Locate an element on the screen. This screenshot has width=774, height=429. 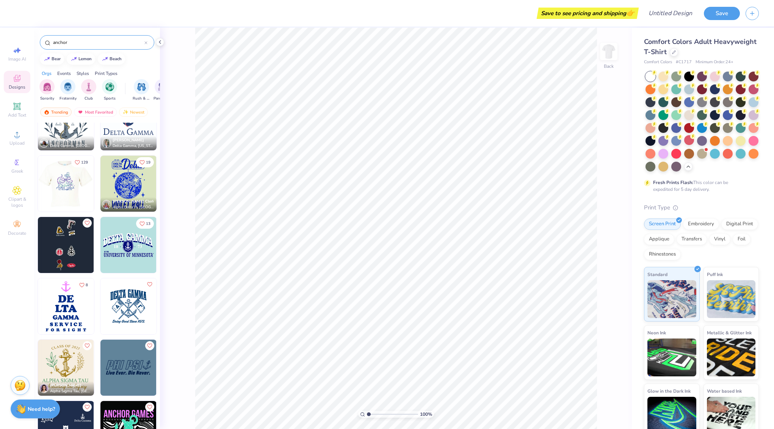
span: Decorate is located at coordinates (17, 233).